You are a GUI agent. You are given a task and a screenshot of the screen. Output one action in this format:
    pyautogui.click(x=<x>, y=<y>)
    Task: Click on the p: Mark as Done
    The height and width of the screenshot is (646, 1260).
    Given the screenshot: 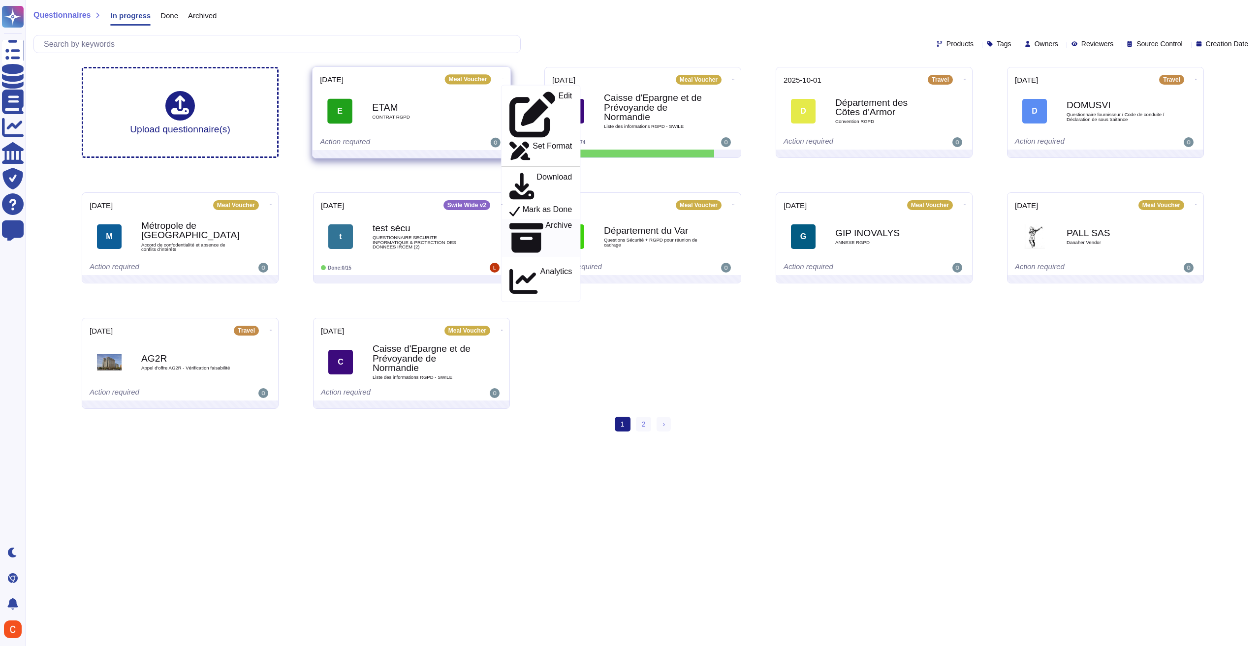 What is the action you would take?
    pyautogui.click(x=547, y=211)
    